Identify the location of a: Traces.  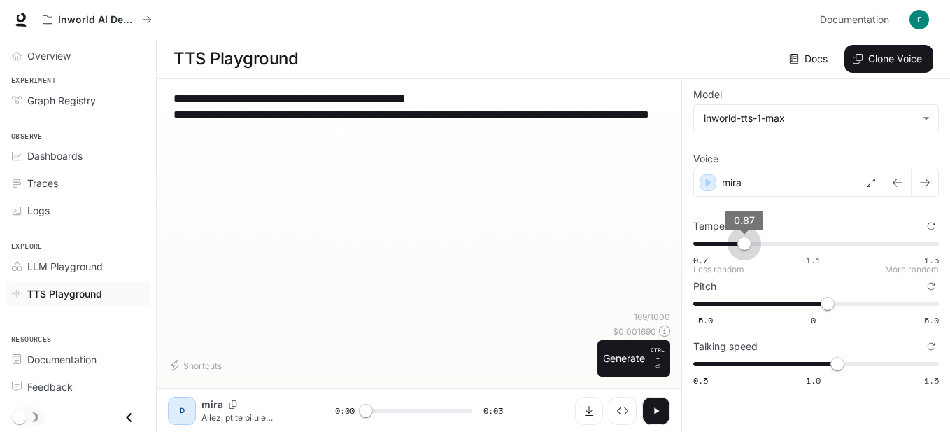
(78, 183).